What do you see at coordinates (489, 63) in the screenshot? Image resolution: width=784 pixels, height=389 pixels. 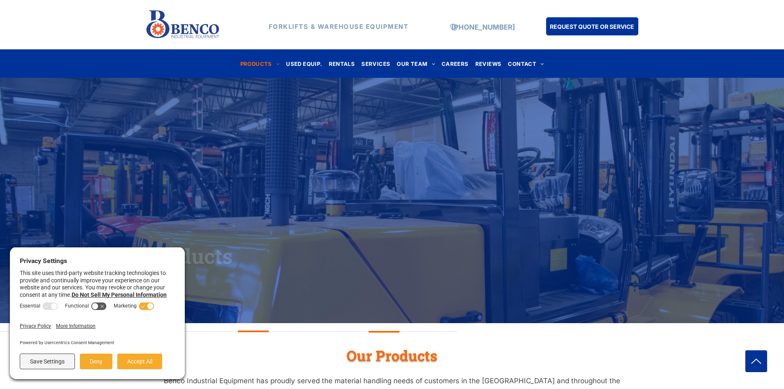 I see `a: REVIEWS` at bounding box center [489, 63].